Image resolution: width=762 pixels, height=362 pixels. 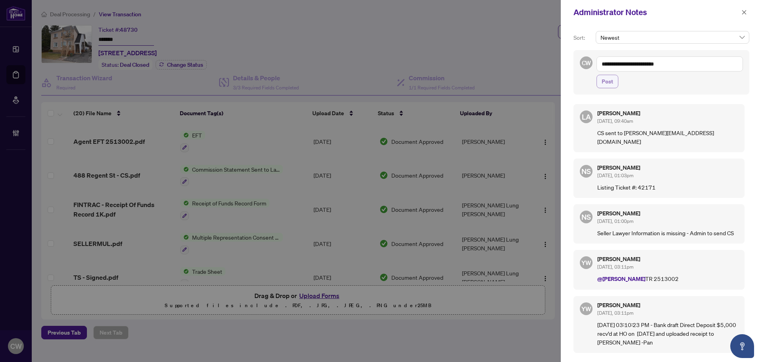 I want to click on p: Seller Lawyer Information is missing - Admin to send CS, so click(x=668, y=233).